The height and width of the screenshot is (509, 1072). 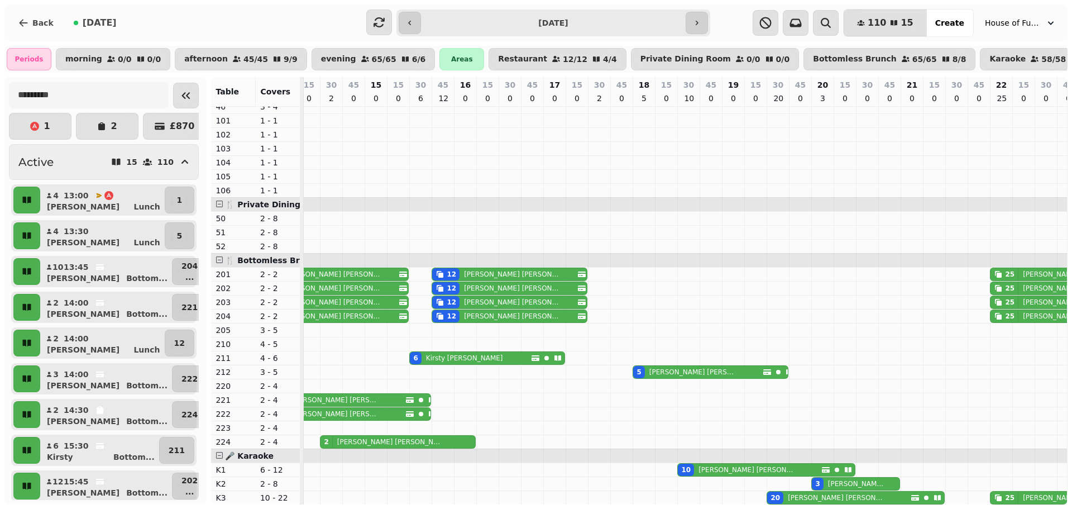 What do you see at coordinates (233, 274) in the screenshot?
I see `p: 201` at bounding box center [233, 274].